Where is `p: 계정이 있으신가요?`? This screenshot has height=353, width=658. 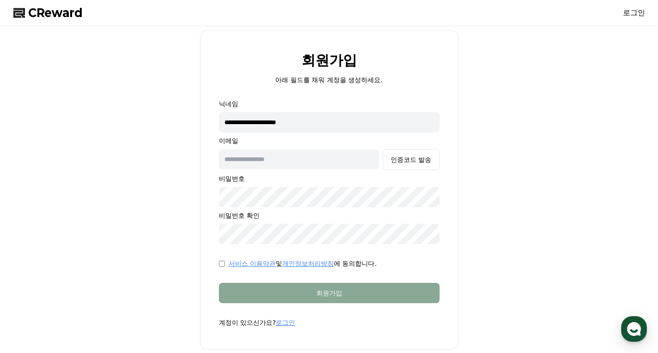
p: 계정이 있으신가요? is located at coordinates (329, 323).